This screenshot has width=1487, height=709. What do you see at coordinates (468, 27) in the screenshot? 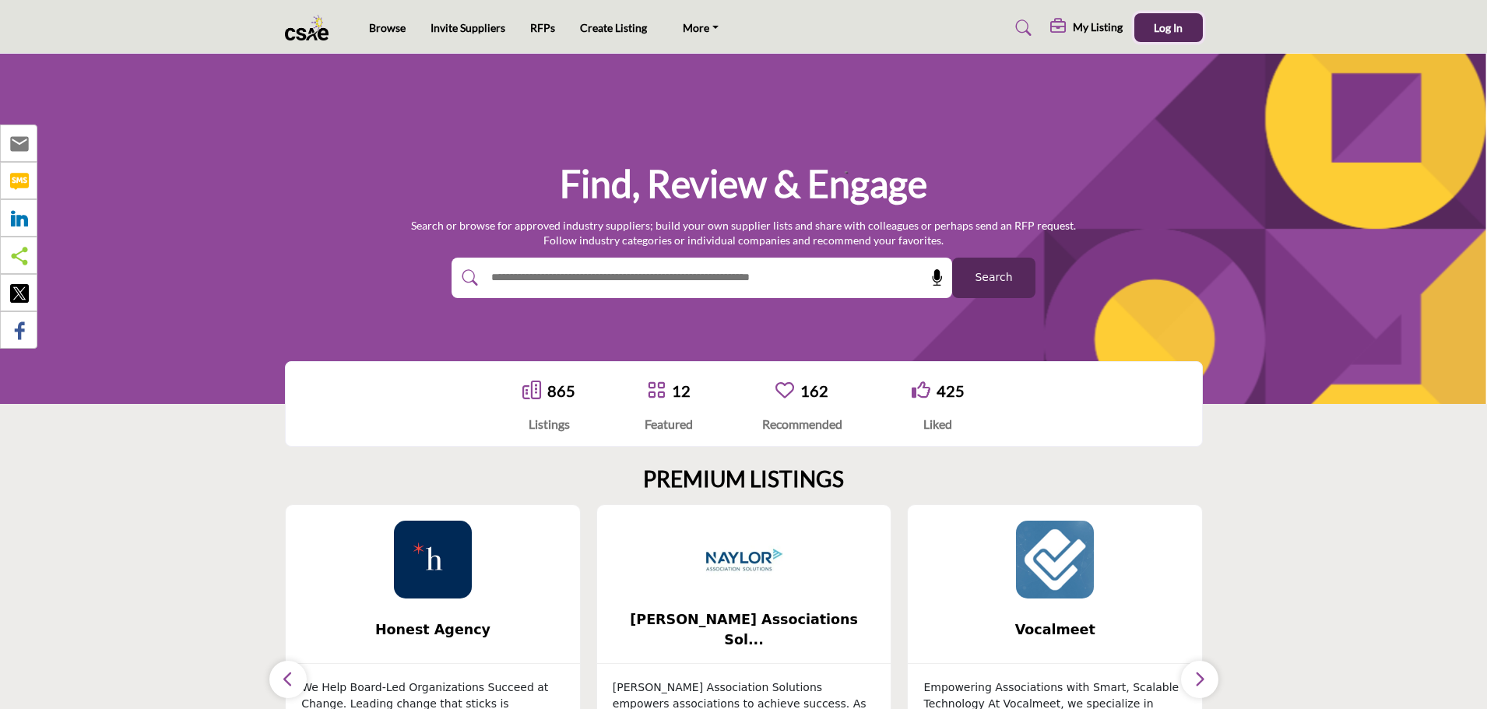
I see `a: Invite Suppliers` at bounding box center [468, 27].